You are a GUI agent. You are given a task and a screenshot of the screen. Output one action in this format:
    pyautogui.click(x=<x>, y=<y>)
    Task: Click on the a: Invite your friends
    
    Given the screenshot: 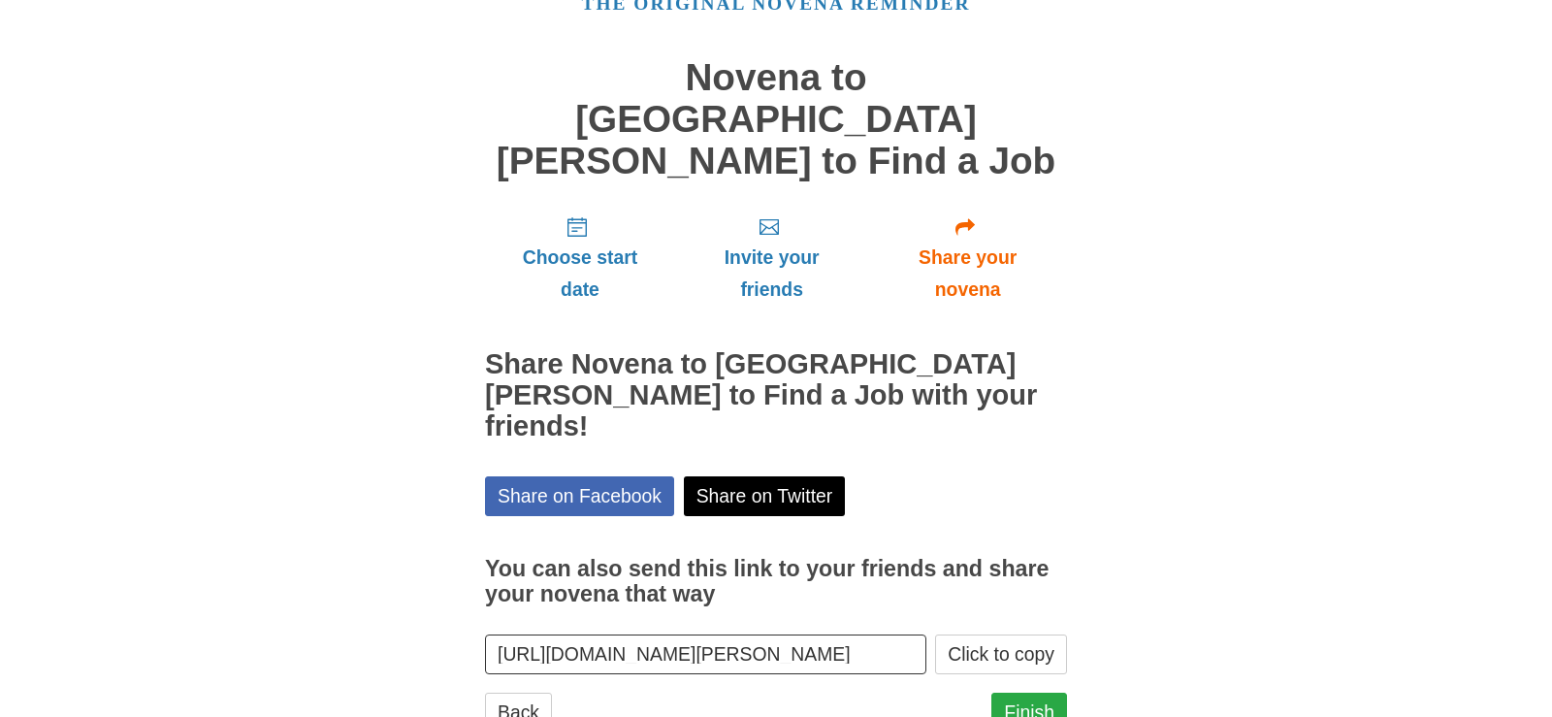 What is the action you would take?
    pyautogui.click(x=771, y=258)
    